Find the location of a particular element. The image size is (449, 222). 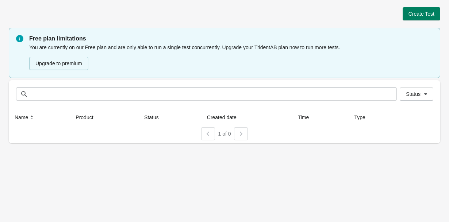

button: Time is located at coordinates (307, 117).